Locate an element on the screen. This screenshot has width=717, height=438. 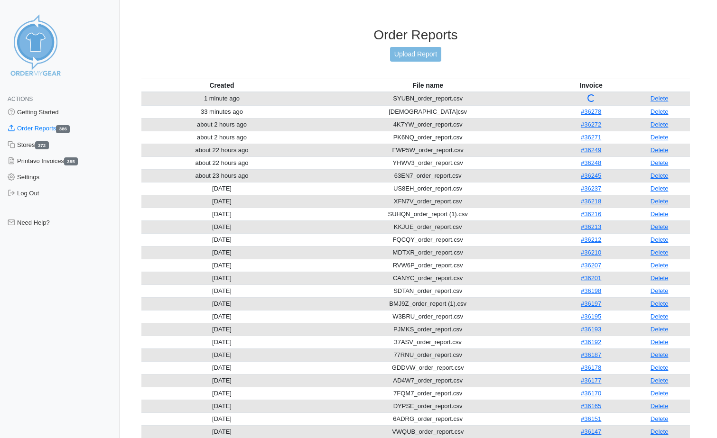
a: #36213 is located at coordinates (591, 227).